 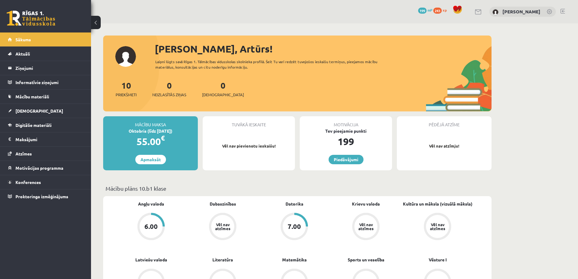 What do you see at coordinates (24, 153) in the screenshot?
I see `span: Atzīmes` at bounding box center [24, 153].